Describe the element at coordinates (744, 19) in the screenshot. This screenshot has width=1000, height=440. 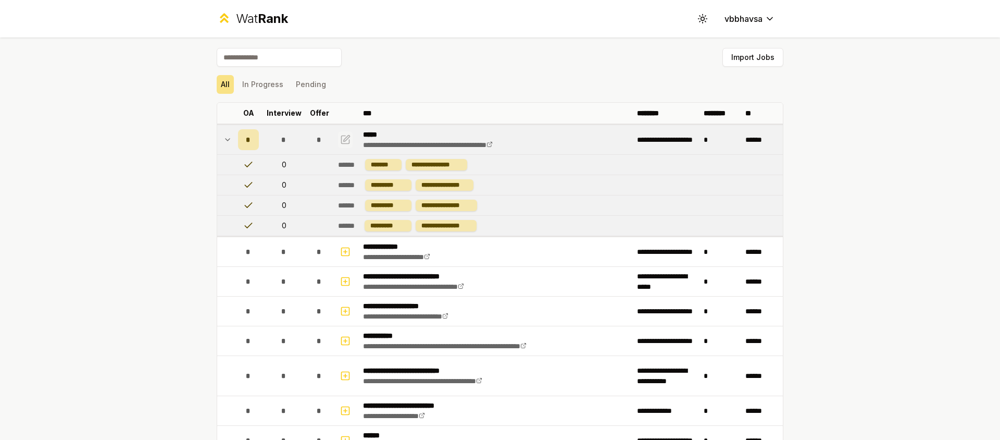
I see `span: vbbhavsa` at that location.